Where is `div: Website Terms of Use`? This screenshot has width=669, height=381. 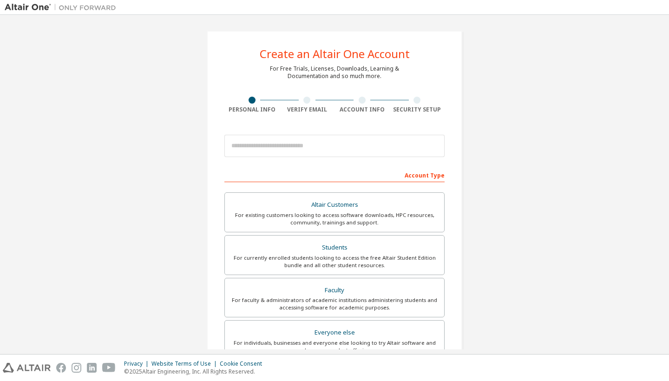
div: Website Terms of Use is located at coordinates (185, 364).